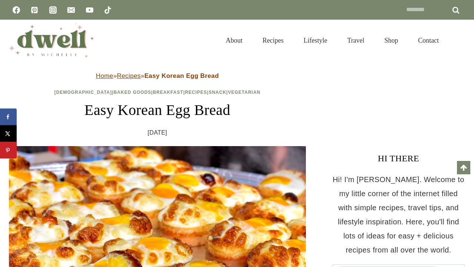 The image size is (474, 267). Describe the element at coordinates (356, 40) in the screenshot. I see `a: Travel` at that location.